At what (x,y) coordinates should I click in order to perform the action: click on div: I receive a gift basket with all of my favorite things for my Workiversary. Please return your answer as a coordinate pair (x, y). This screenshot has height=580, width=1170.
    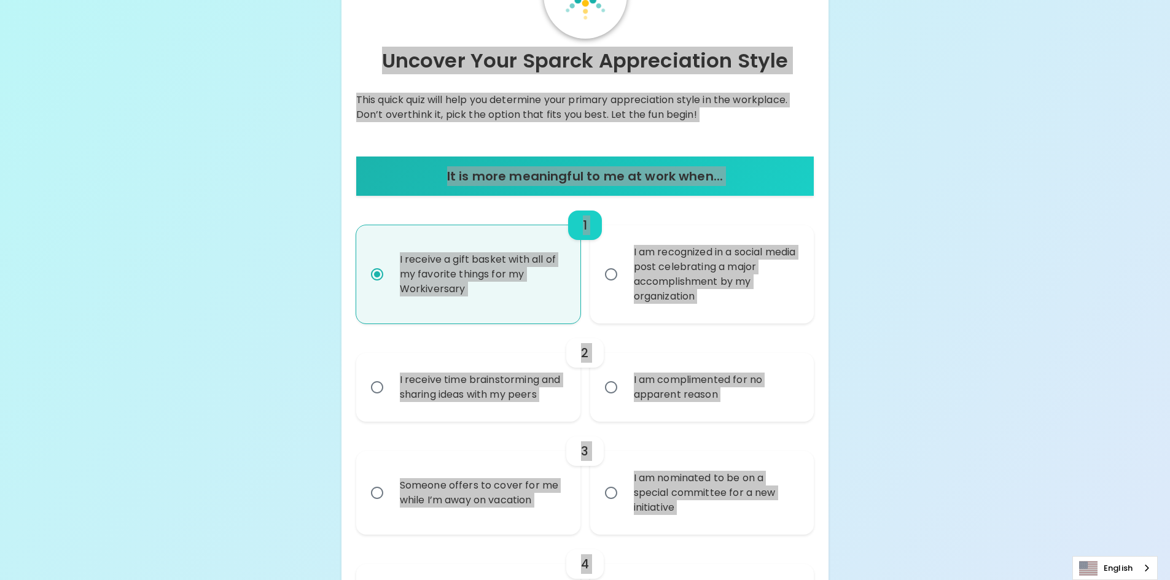
    Looking at the image, I should click on (481, 274).